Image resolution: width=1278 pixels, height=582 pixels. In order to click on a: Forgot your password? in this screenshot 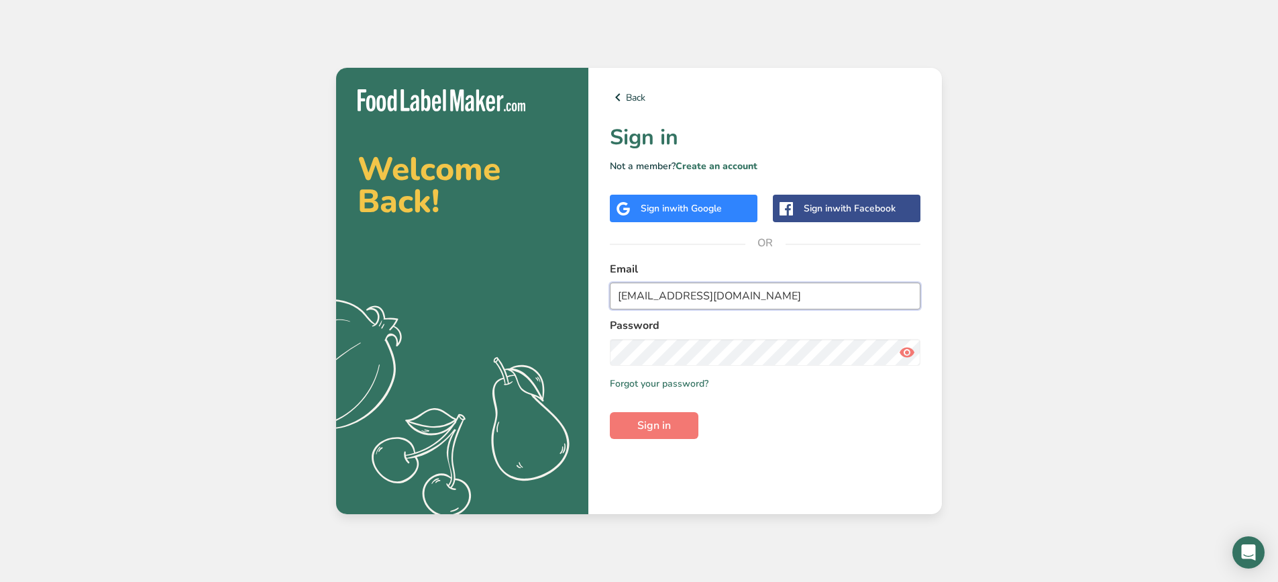, I will do `click(659, 383)`.